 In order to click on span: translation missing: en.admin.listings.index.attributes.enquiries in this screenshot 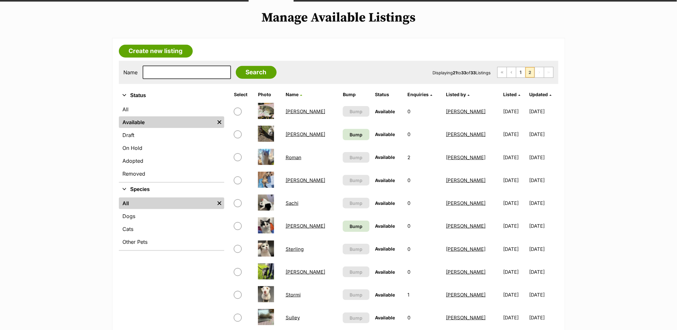, I will do `click(419, 94)`.